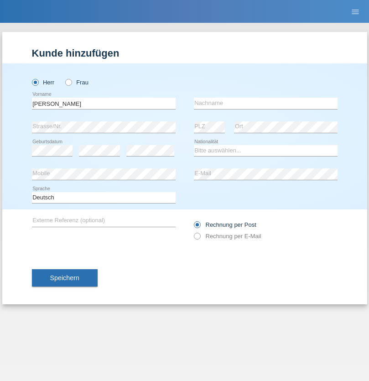  What do you see at coordinates (77, 82) in the screenshot?
I see `label: Frau` at bounding box center [77, 82].